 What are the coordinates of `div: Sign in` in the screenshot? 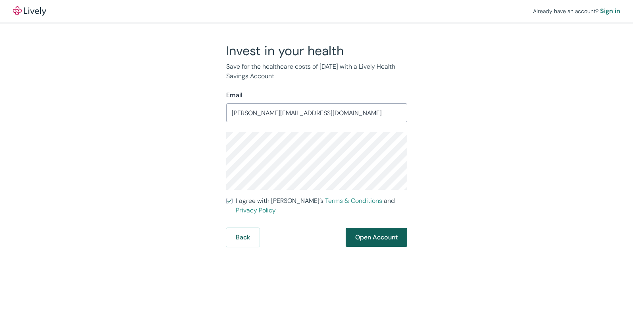 It's located at (610, 11).